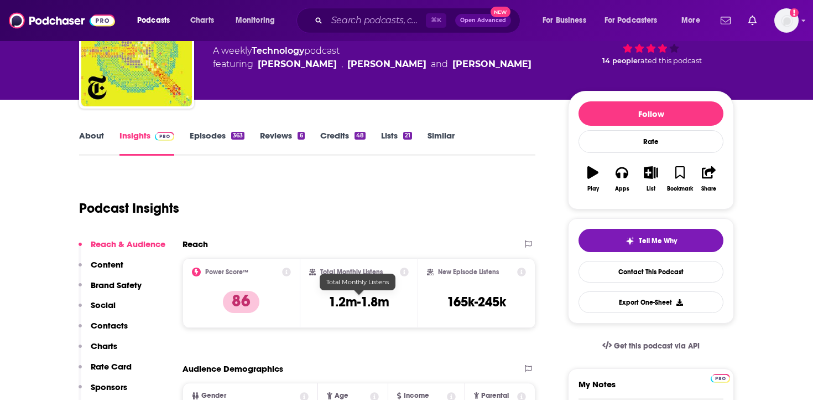  I want to click on div: List, so click(651, 189).